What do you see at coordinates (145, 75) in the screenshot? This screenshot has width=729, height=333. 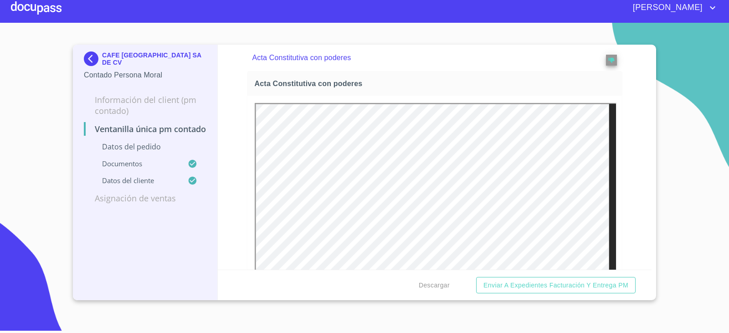 I see `p: Contado Persona Moral` at bounding box center [145, 75].